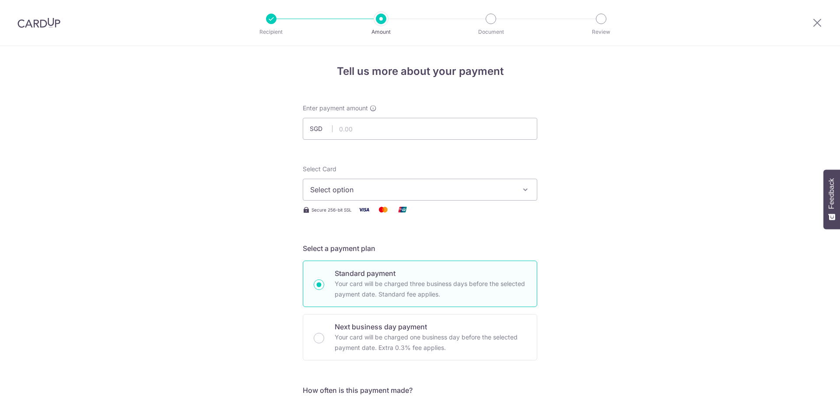  Describe the element at coordinates (332, 210) in the screenshot. I see `span: Secure 256-bit SSL` at that location.